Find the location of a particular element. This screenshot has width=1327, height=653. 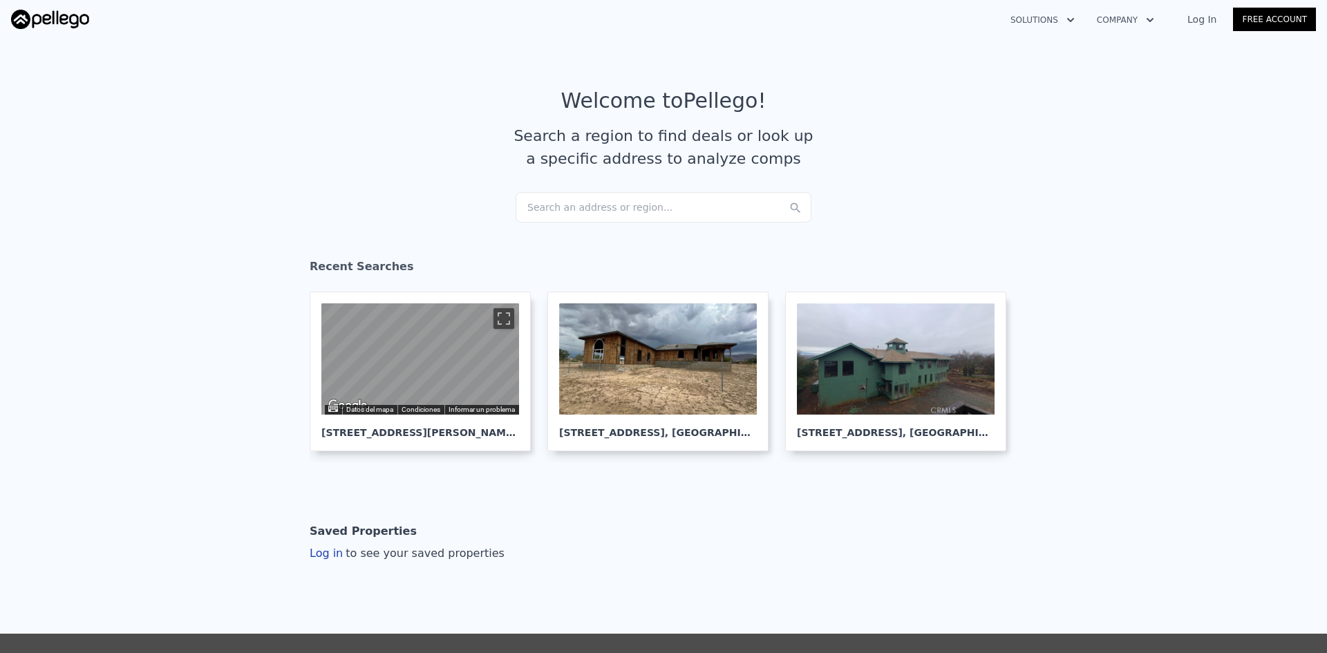

button: Activar o desactivar la vista de pantalla completa is located at coordinates (504, 319).